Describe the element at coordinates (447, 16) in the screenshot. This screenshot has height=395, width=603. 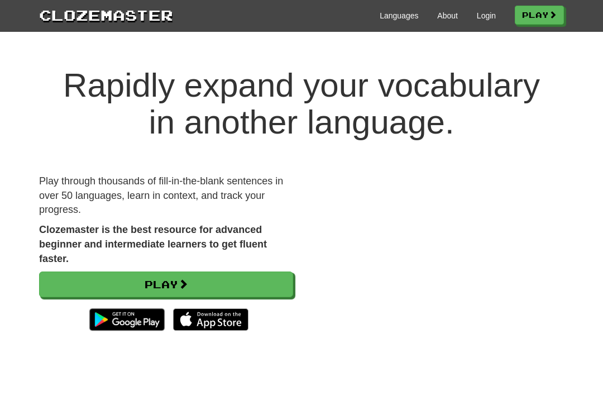
I see `a: About` at that location.